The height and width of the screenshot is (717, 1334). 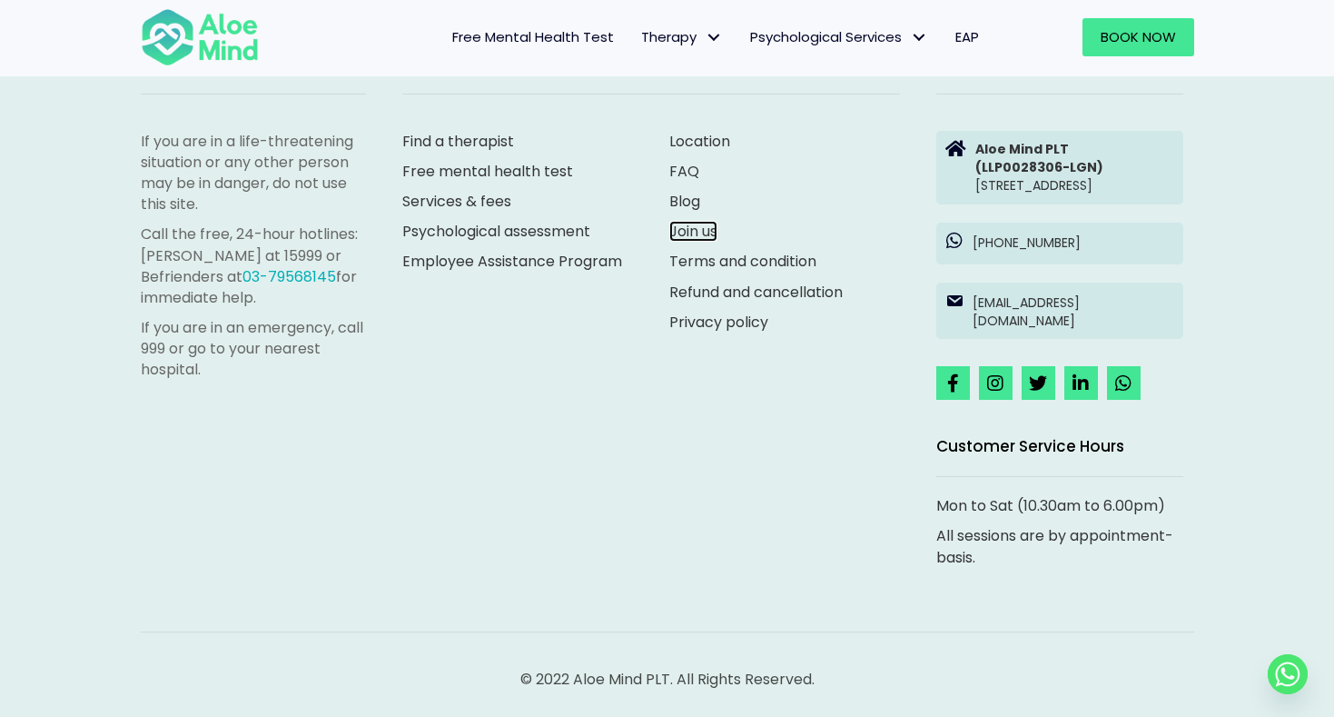 I want to click on img: Aloe mind Logo, so click(x=200, y=37).